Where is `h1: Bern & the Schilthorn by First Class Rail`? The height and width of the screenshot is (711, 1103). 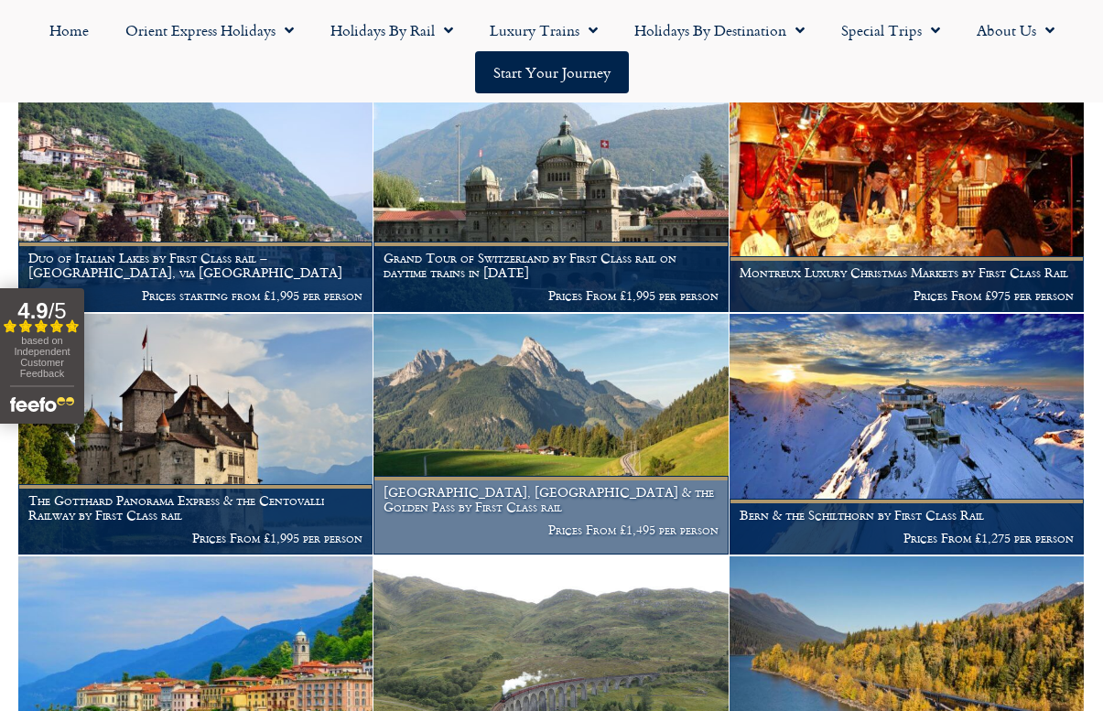
h1: Bern & the Schilthorn by First Class Rail is located at coordinates (906, 515).